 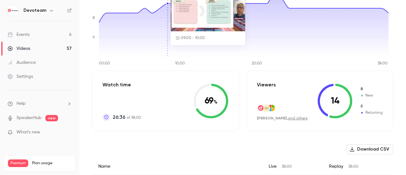 What do you see at coordinates (35, 10) in the screenshot?
I see `h6: Devoteam` at bounding box center [35, 10].